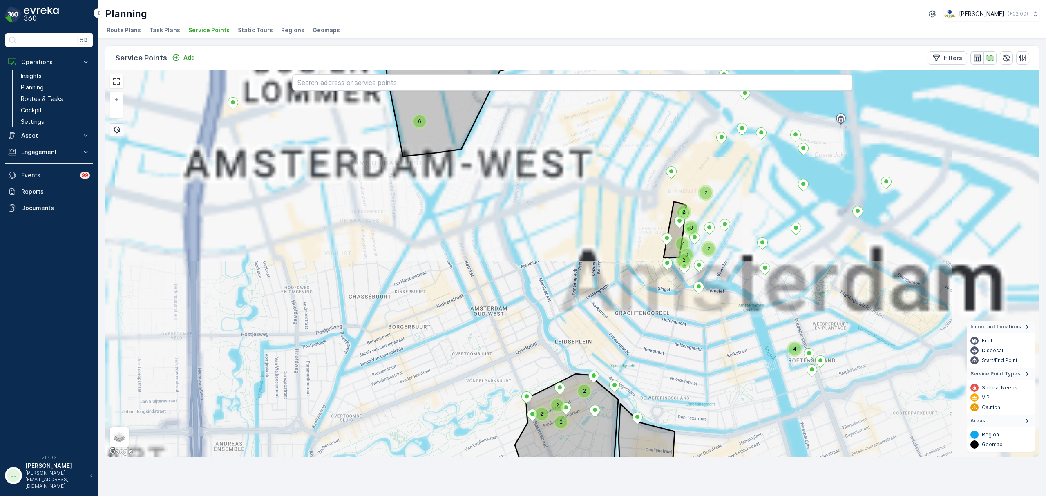  Describe the element at coordinates (119, 437) in the screenshot. I see `a: Layers` at that location.